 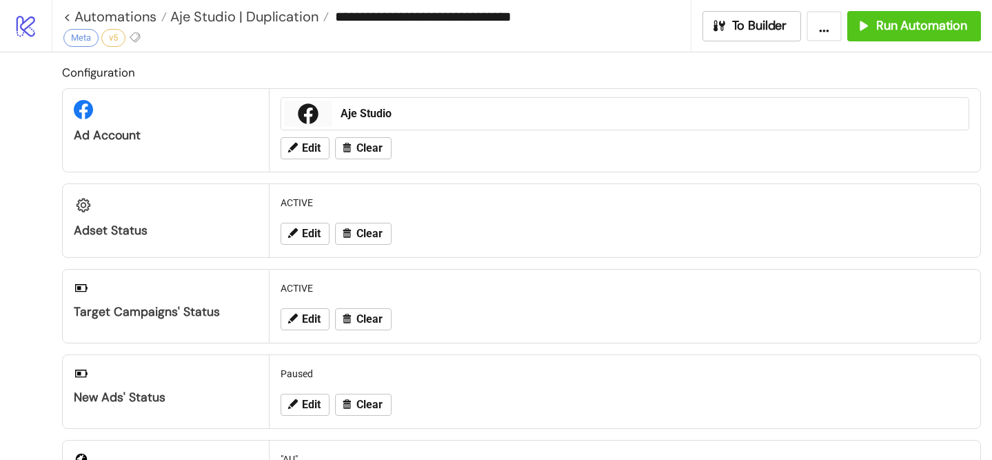 What do you see at coordinates (625, 374) in the screenshot?
I see `div: Paused` at bounding box center [625, 374].